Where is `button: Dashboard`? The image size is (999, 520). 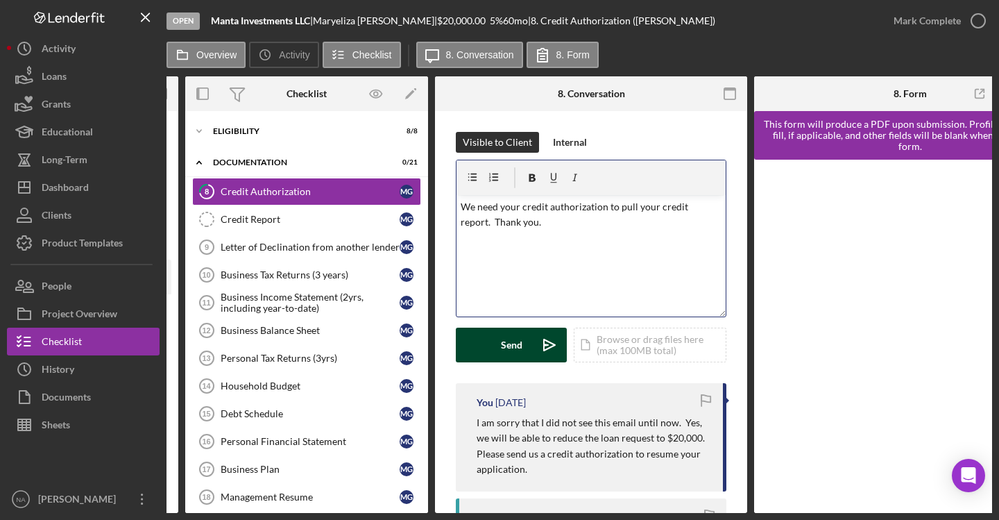
button: Dashboard is located at coordinates (83, 187).